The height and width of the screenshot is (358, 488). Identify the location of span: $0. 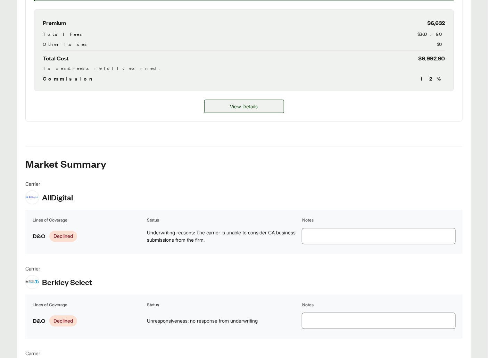
(441, 44).